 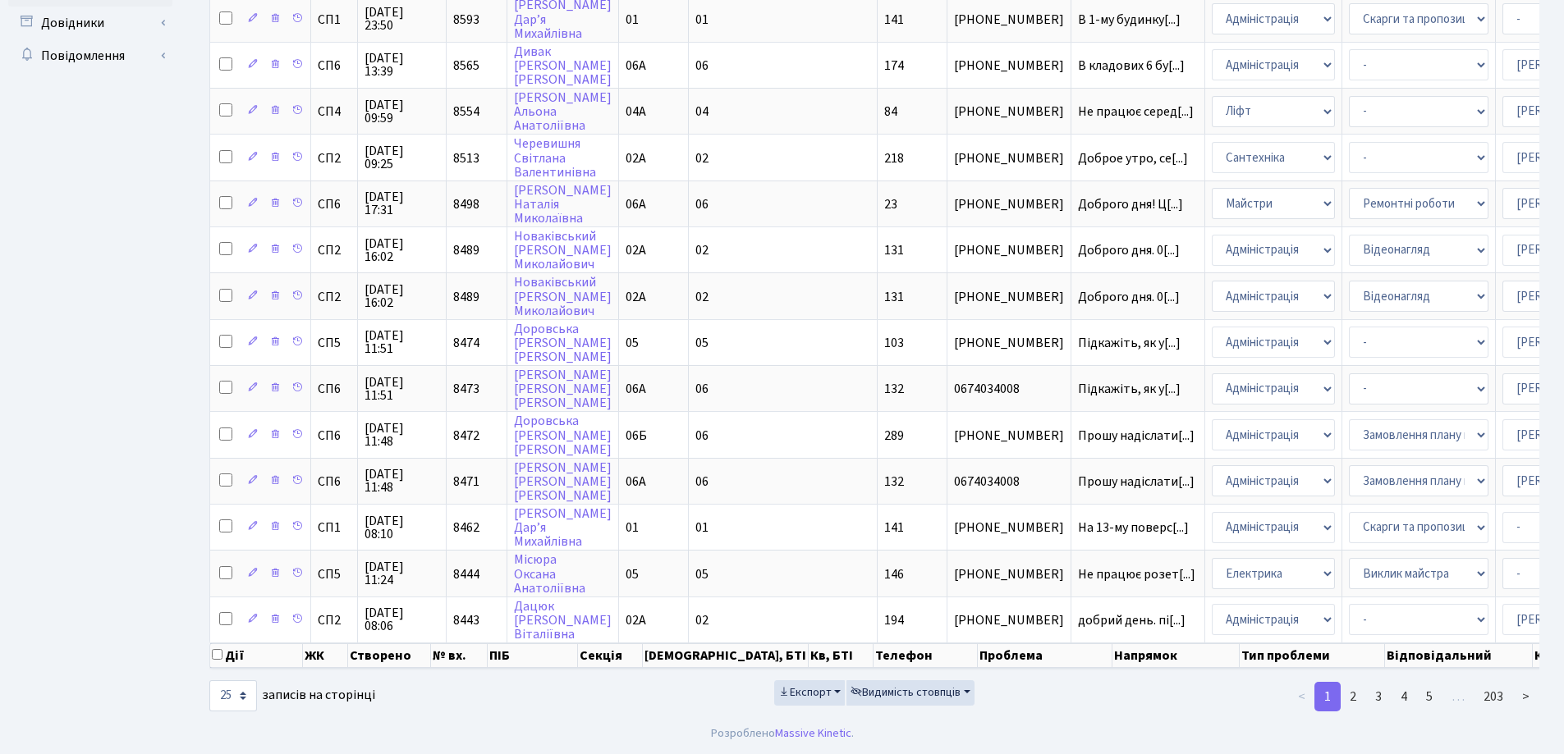 I want to click on span: 8554, so click(x=466, y=112).